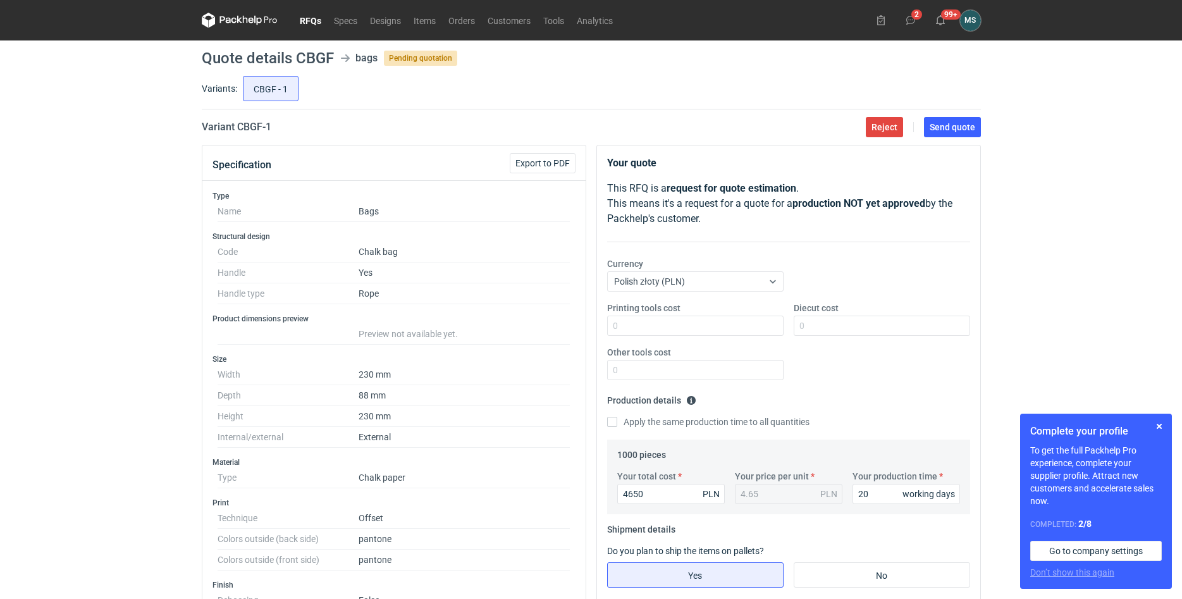 The image size is (1182, 599). What do you see at coordinates (394, 319) in the screenshot?
I see `h3: Product dimensions preview` at bounding box center [394, 319].